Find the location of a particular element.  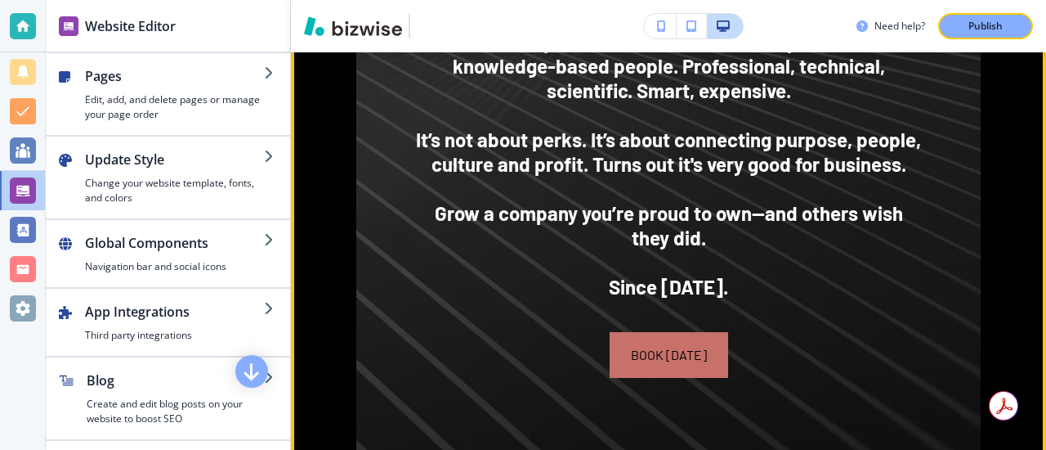

h2: Pages is located at coordinates (174, 76).